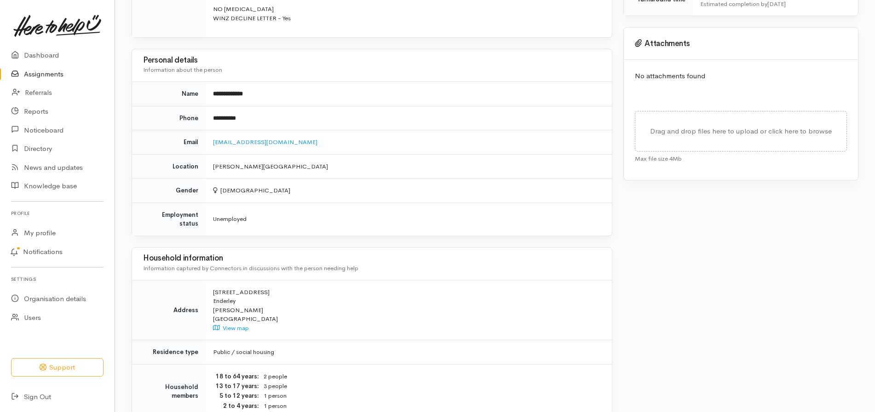 The image size is (875, 412). What do you see at coordinates (169, 94) in the screenshot?
I see `td: Name` at bounding box center [169, 94].